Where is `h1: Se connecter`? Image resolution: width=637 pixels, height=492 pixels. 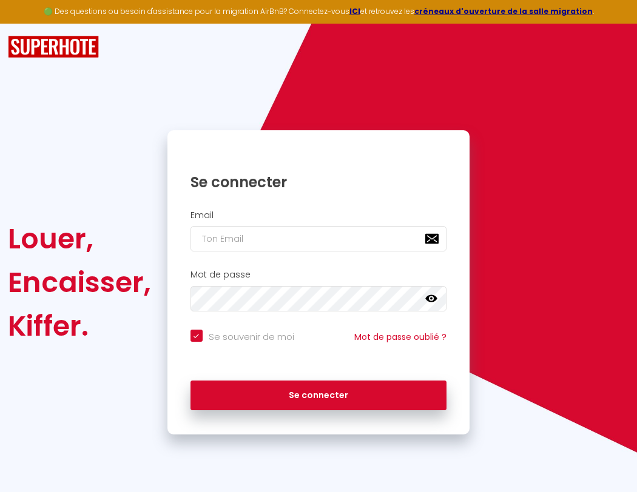 h1: Se connecter is located at coordinates (318, 182).